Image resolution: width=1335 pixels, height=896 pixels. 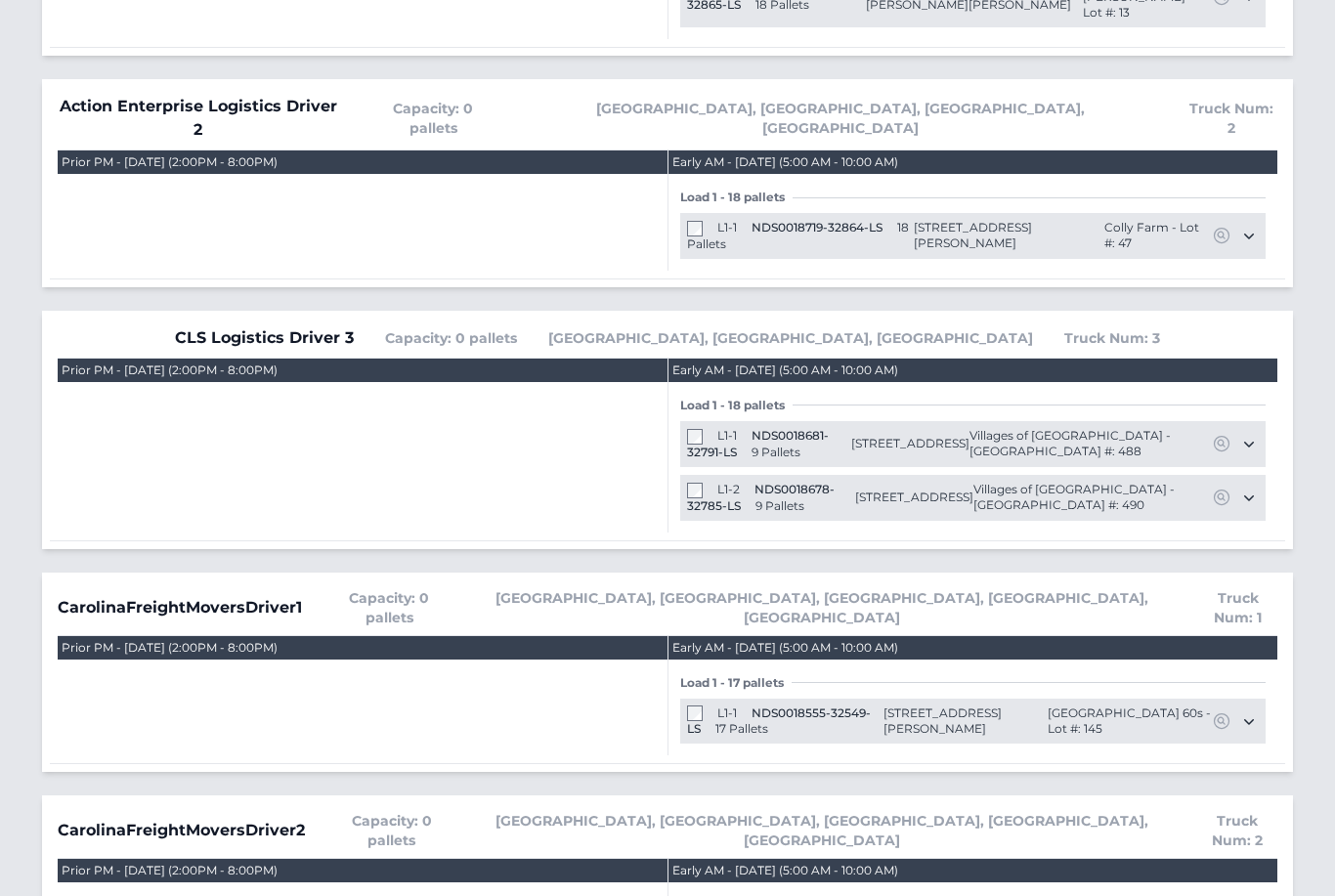 What do you see at coordinates (817, 228) in the screenshot?
I see `span: NDS0018719-32864-LS` at bounding box center [817, 228].